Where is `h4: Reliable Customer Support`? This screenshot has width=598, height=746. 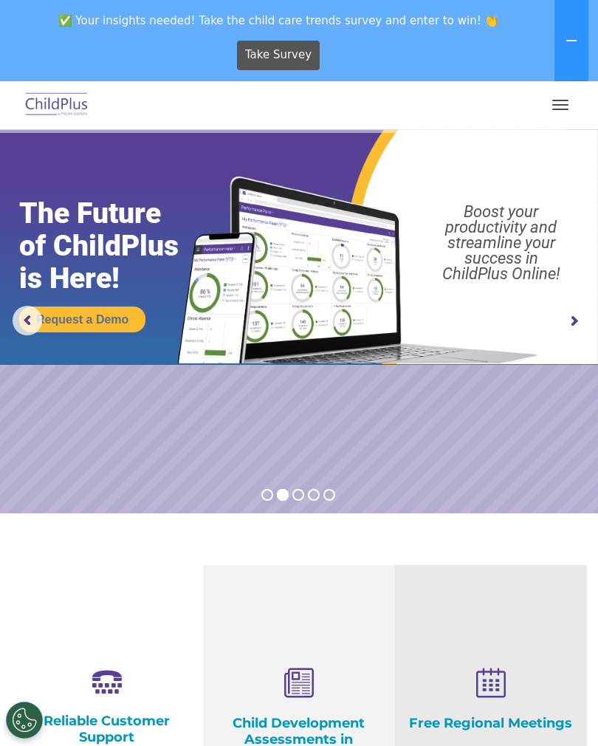
h4: Reliable Customer Support is located at coordinates (107, 729).